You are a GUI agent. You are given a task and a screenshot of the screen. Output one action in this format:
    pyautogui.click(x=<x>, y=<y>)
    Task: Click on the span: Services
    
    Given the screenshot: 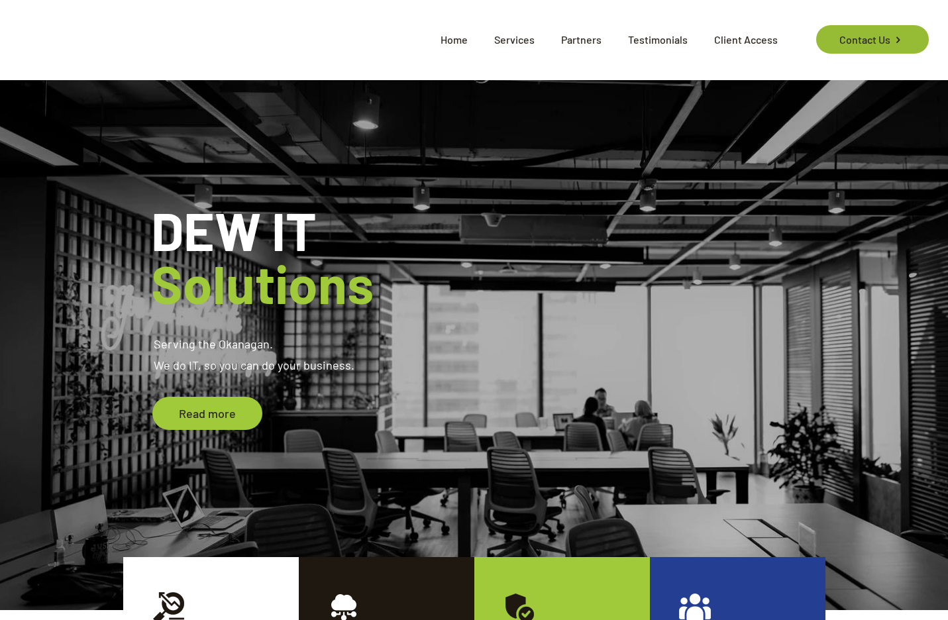 What is the action you would take?
    pyautogui.click(x=514, y=40)
    